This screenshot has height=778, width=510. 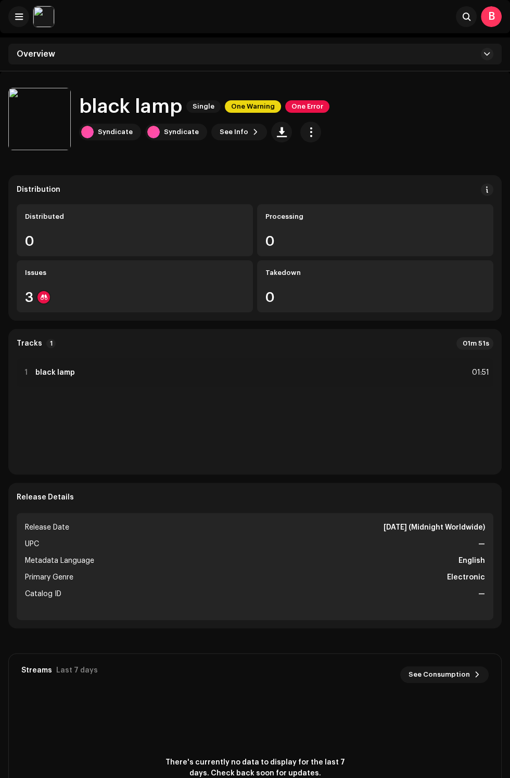 What do you see at coordinates (36, 671) in the screenshot?
I see `div: Streams` at bounding box center [36, 671].